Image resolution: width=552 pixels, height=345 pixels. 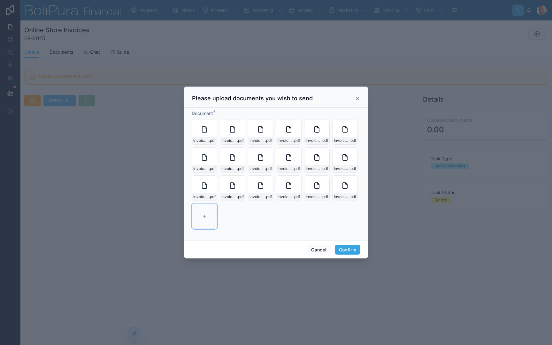 I want to click on span: Invoice-232622-23_08_2025, so click(x=201, y=197).